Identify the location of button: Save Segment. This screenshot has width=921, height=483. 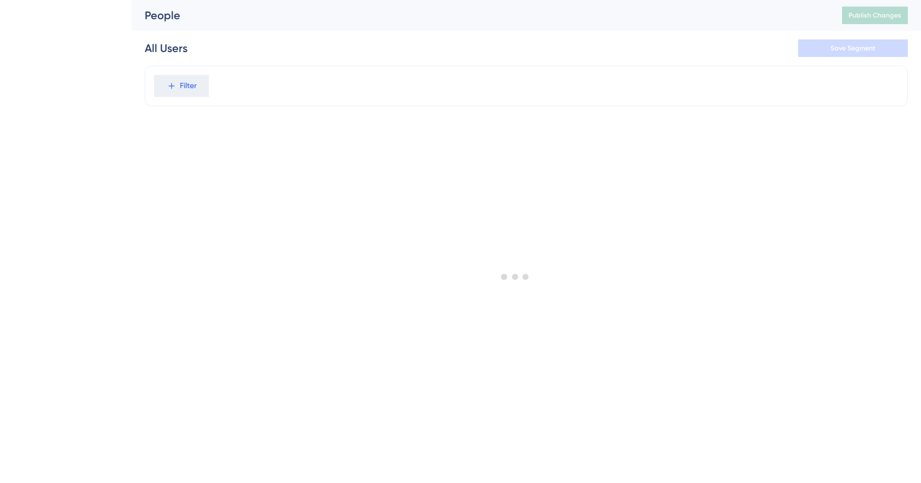
(853, 48).